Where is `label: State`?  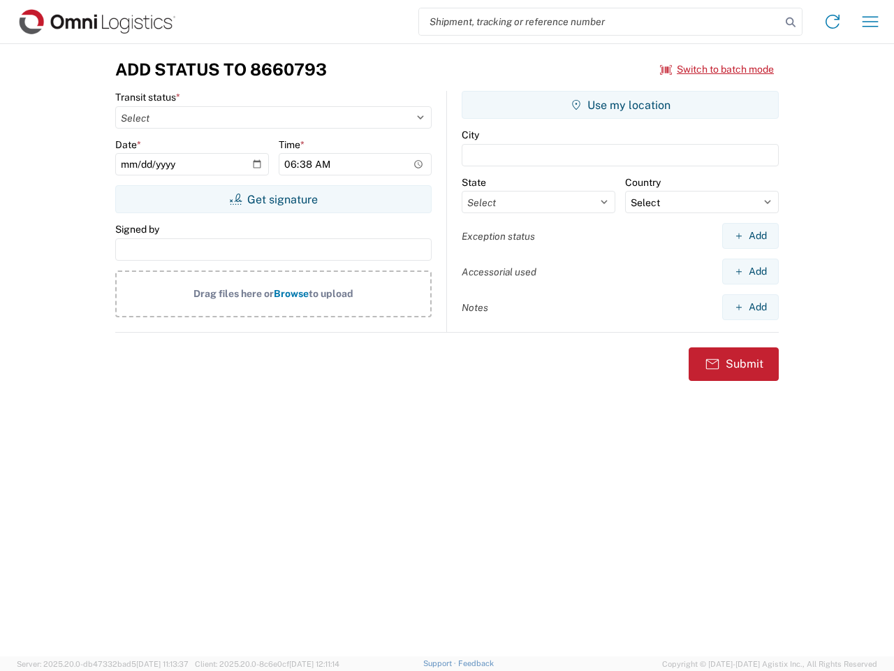
label: State is located at coordinates (474, 182).